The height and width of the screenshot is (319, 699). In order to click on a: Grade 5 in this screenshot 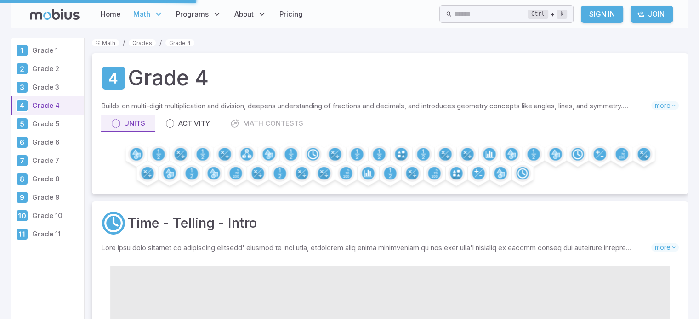, I will do `click(47, 124)`.